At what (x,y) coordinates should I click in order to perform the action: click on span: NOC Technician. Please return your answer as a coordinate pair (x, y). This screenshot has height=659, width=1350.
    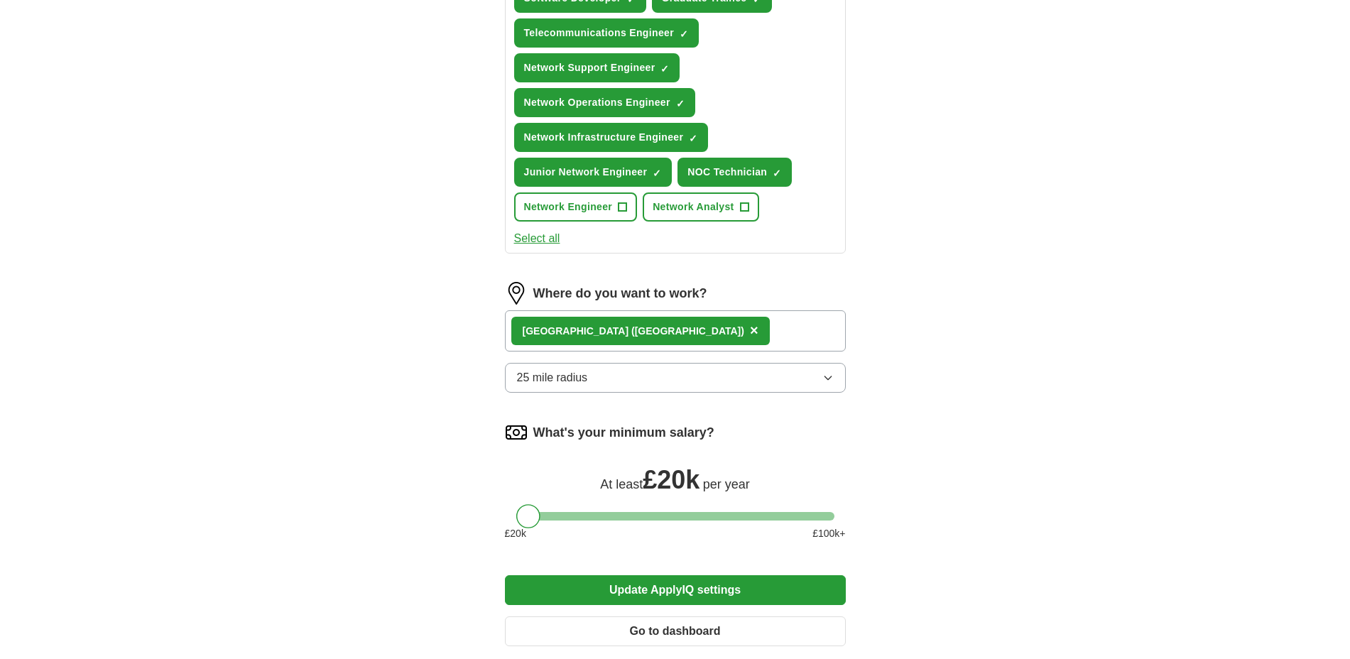
    Looking at the image, I should click on (727, 172).